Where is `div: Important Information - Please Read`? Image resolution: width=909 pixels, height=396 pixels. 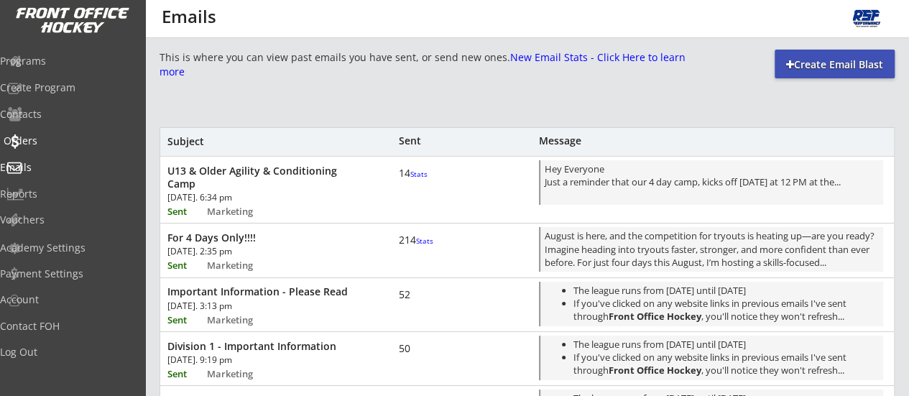
div: Important Information - Please Read is located at coordinates (265, 292).